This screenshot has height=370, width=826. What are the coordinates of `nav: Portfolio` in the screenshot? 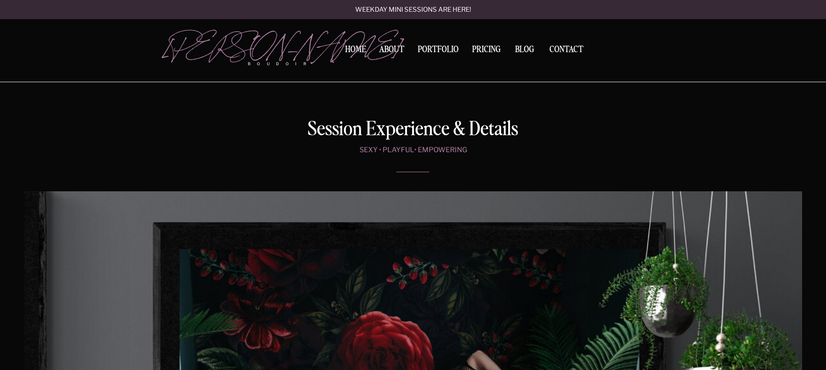 It's located at (438, 51).